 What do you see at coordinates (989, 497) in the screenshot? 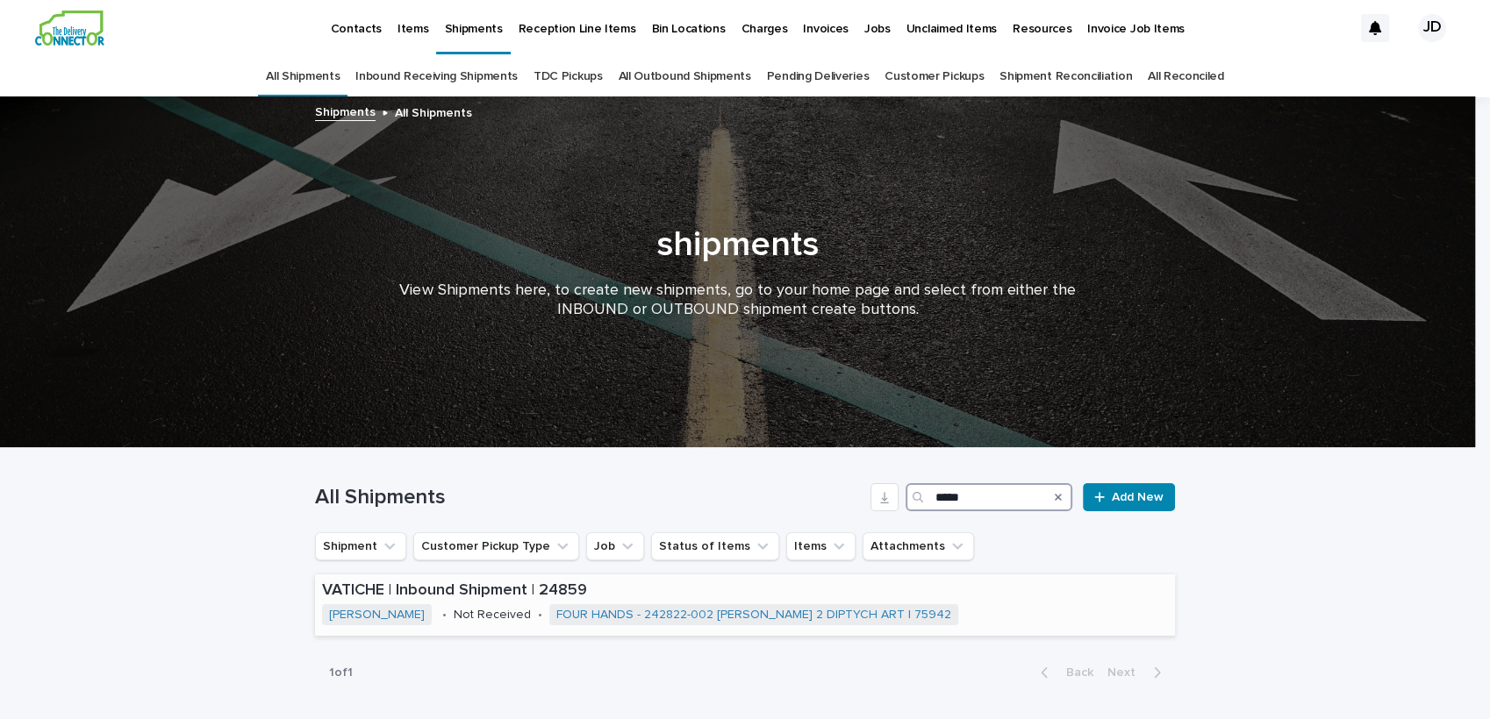
I see `div: Search` at bounding box center [989, 497].